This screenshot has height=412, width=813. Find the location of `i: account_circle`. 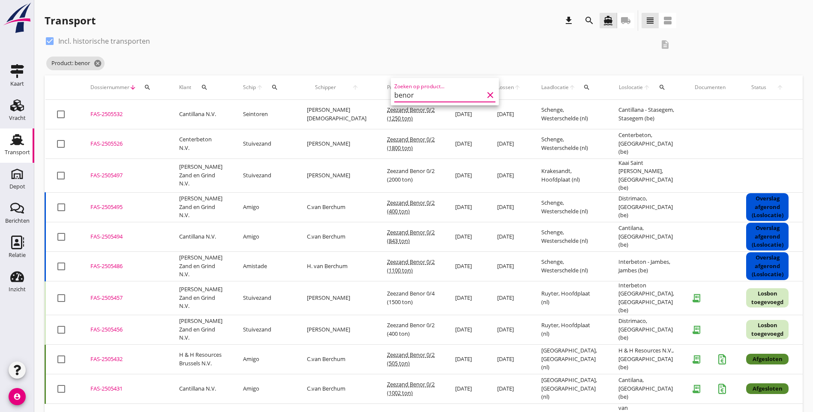

i: account_circle is located at coordinates (17, 397).